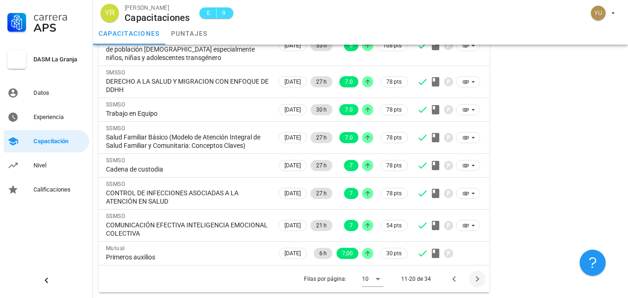 The image size is (628, 298). What do you see at coordinates (59, 190) in the screenshot?
I see `div: Calificaciones` at bounding box center [59, 190].